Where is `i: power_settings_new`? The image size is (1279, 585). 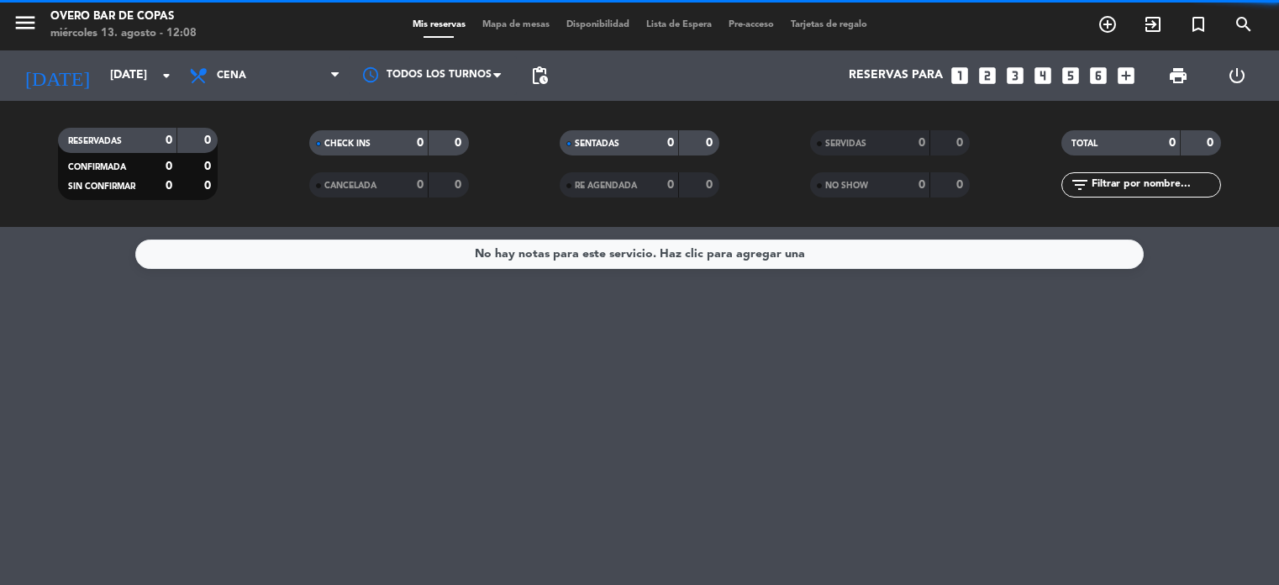 i: power_settings_new is located at coordinates (1237, 76).